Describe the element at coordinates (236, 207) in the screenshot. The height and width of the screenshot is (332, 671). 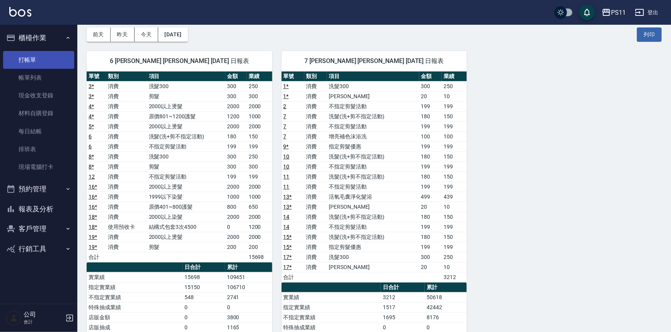
I see `td: 800` at that location.